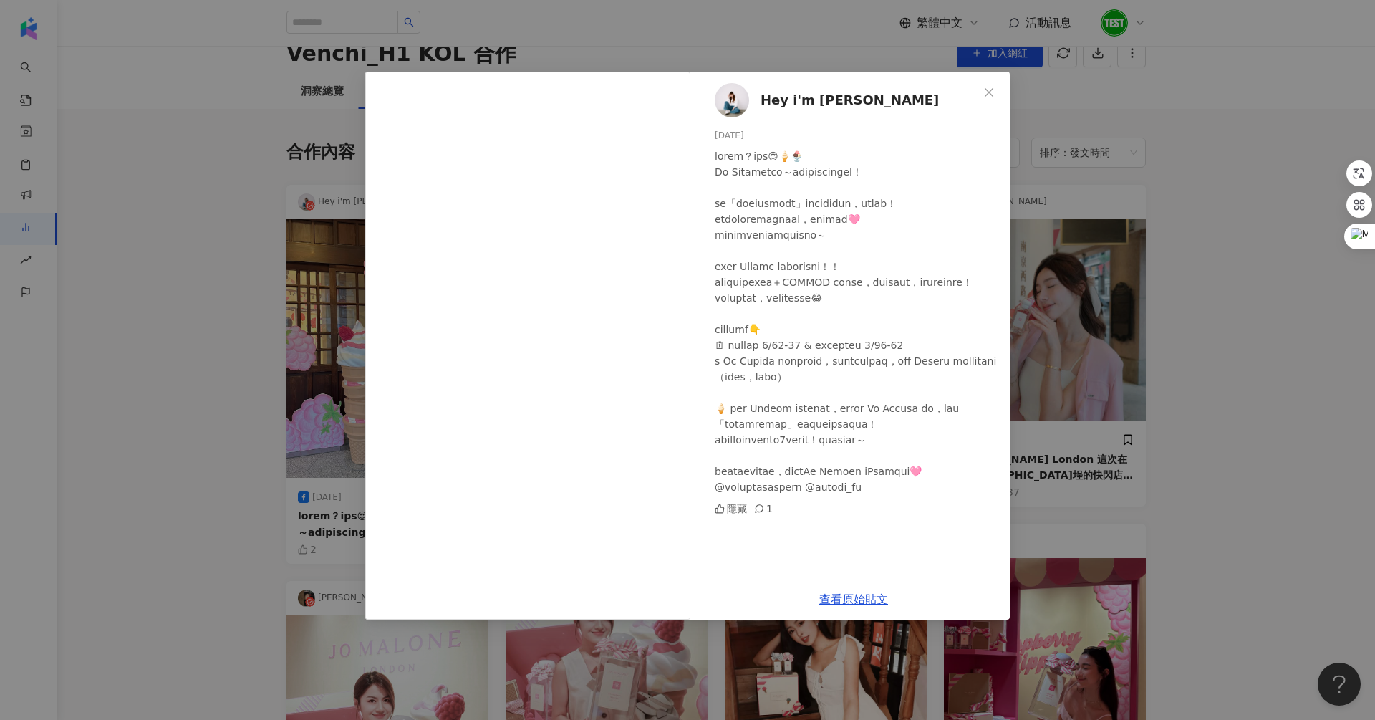 Image resolution: width=1375 pixels, height=720 pixels. I want to click on button: Close, so click(989, 92).